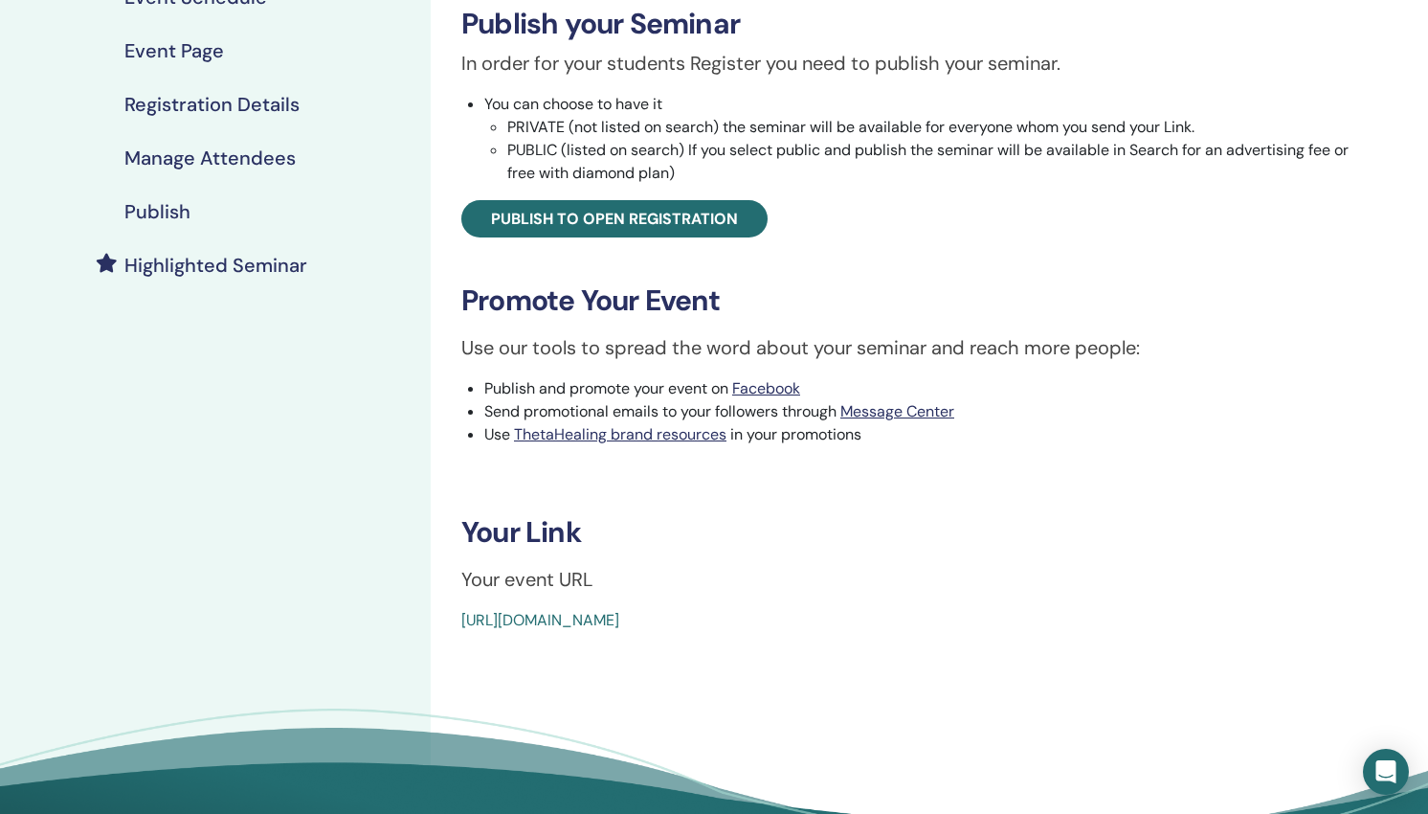  I want to click on li: Send promotional emails to your followers through, so click(918, 412).